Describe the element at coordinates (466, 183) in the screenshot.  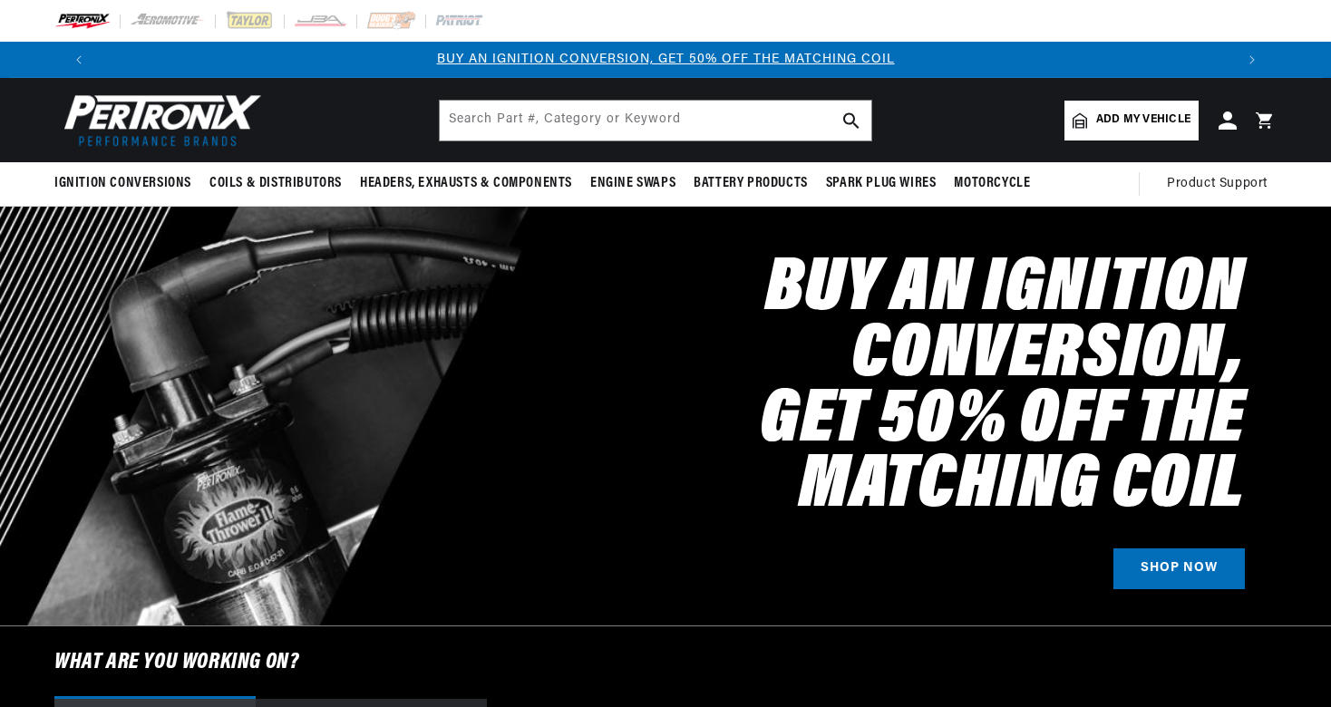
I see `span: Headers, Exhausts & Components` at that location.